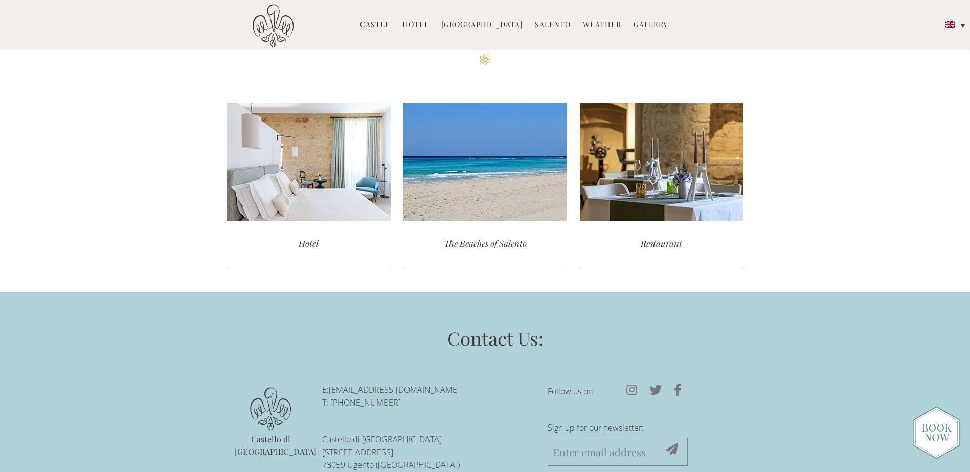  Describe the element at coordinates (662, 243) in the screenshot. I see `div: Restaurant` at that location.